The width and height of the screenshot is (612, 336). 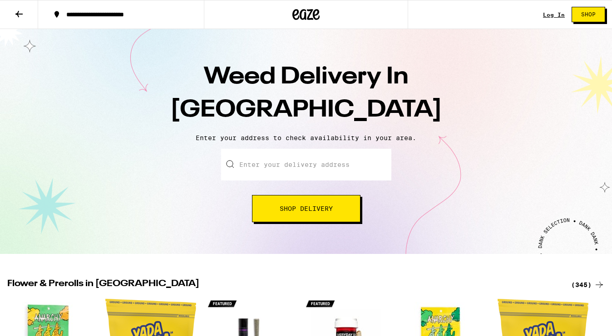 I want to click on p: Enter your address to check availability in your area., so click(x=306, y=138).